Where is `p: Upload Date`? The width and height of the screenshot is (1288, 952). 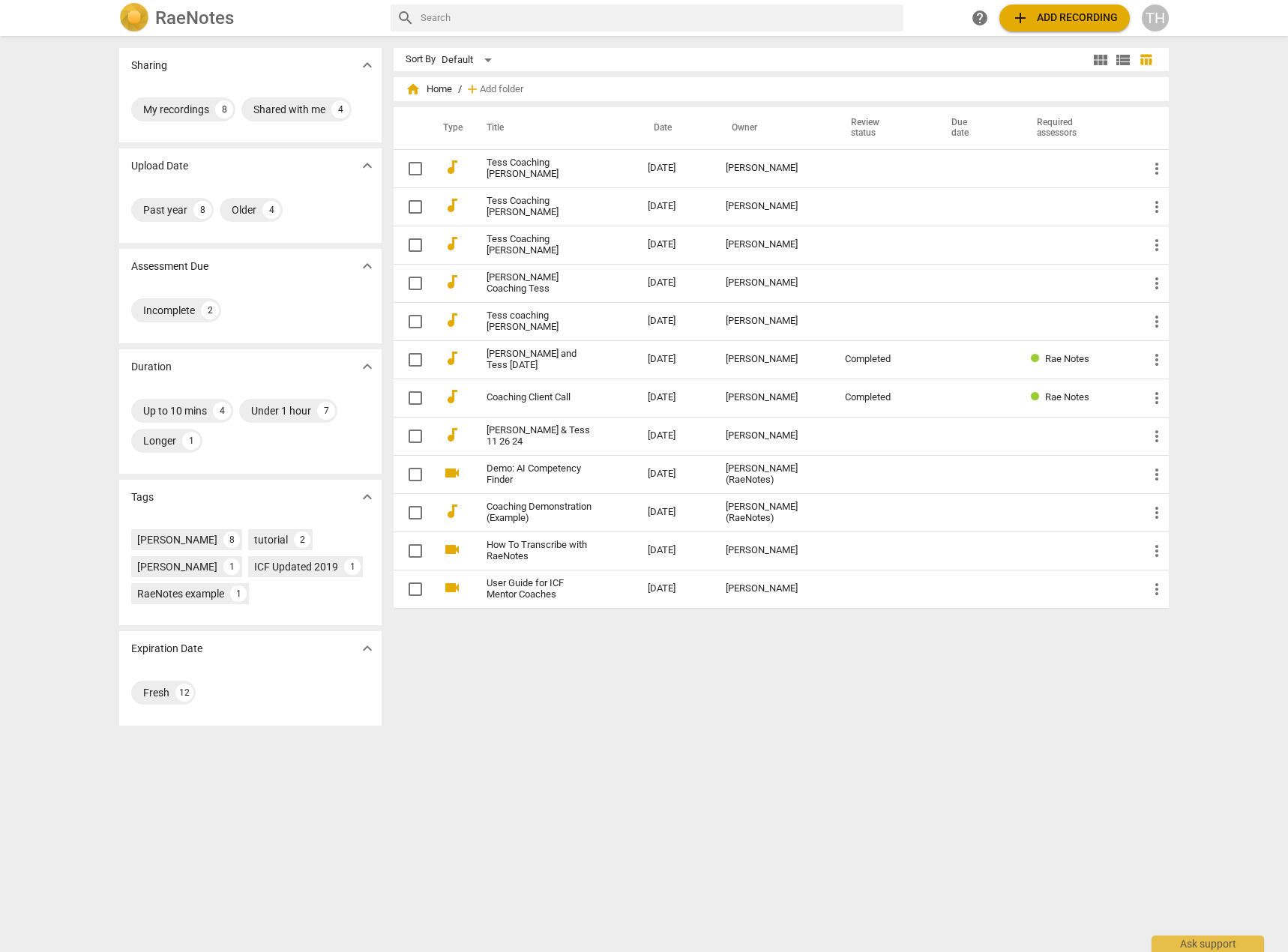 p: Upload Date is located at coordinates (159, 166).